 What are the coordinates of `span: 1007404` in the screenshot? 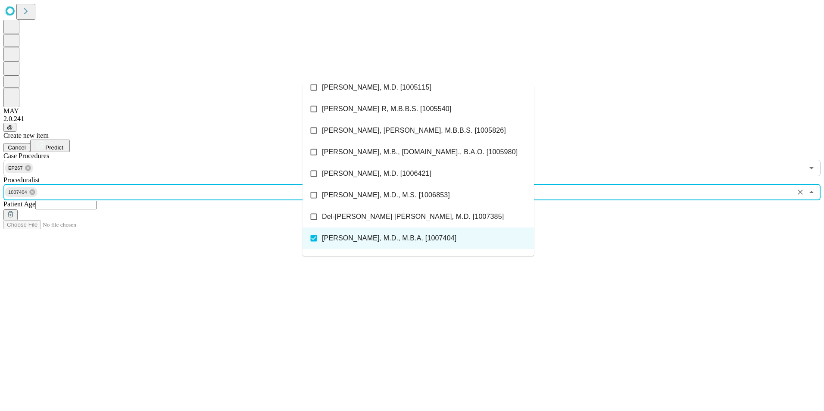 It's located at (18, 192).